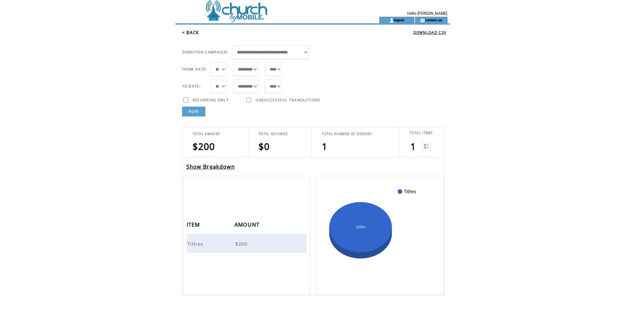 The height and width of the screenshot is (310, 625). I want to click on span: DONATION CAMPAIGN:, so click(205, 52).